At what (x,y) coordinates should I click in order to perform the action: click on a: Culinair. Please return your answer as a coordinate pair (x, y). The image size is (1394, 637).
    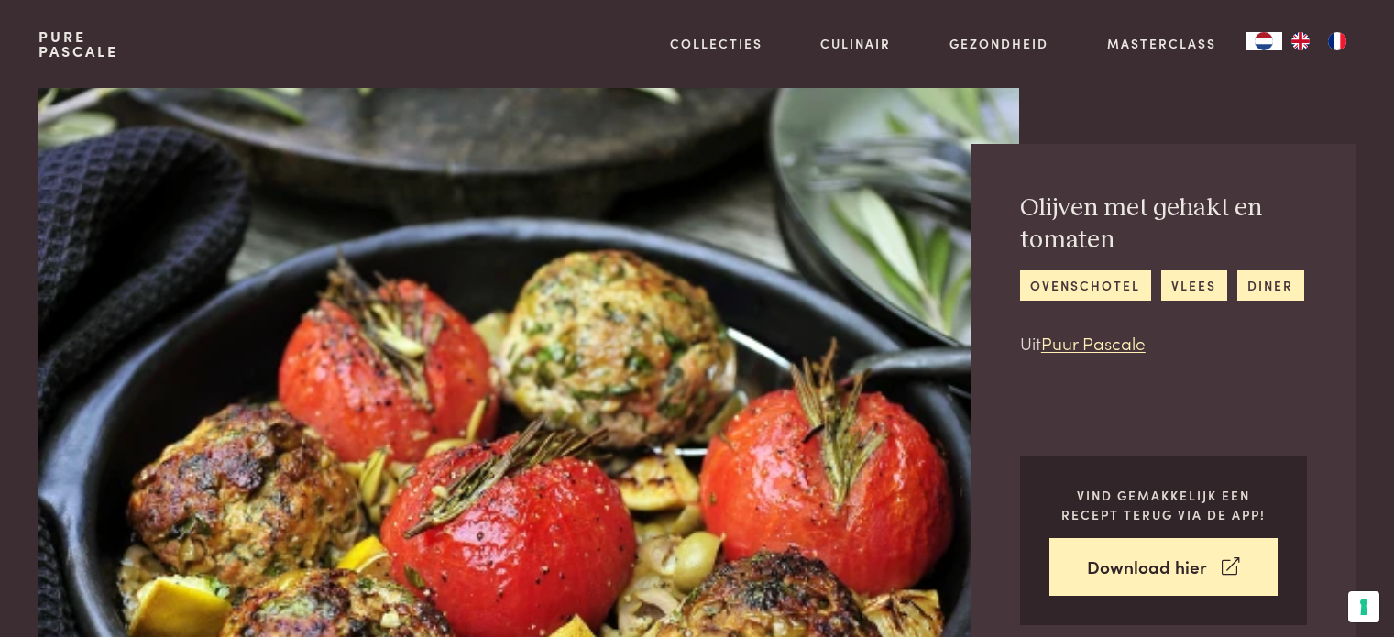
    Looking at the image, I should click on (855, 43).